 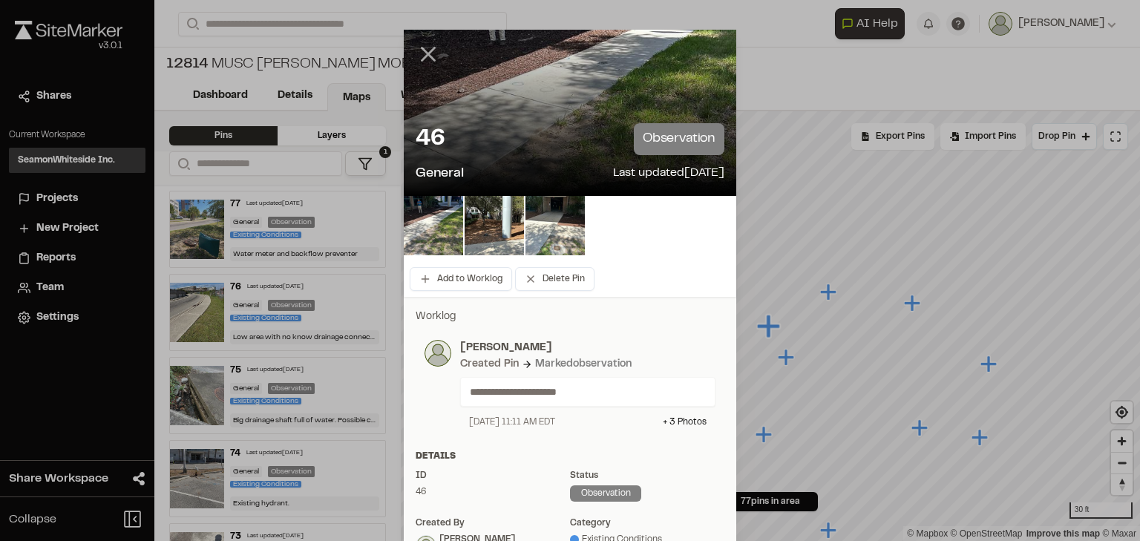 What do you see at coordinates (461, 279) in the screenshot?
I see `button: Add to Worklog` at bounding box center [461, 279].